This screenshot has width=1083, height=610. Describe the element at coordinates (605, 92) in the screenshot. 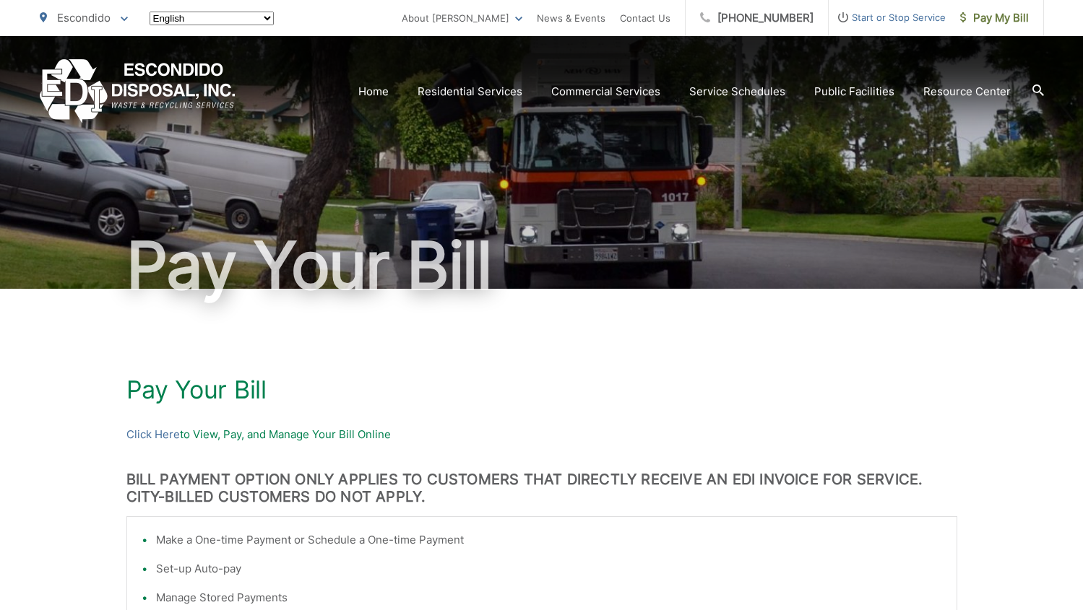

I see `a: Commercial Services` at that location.